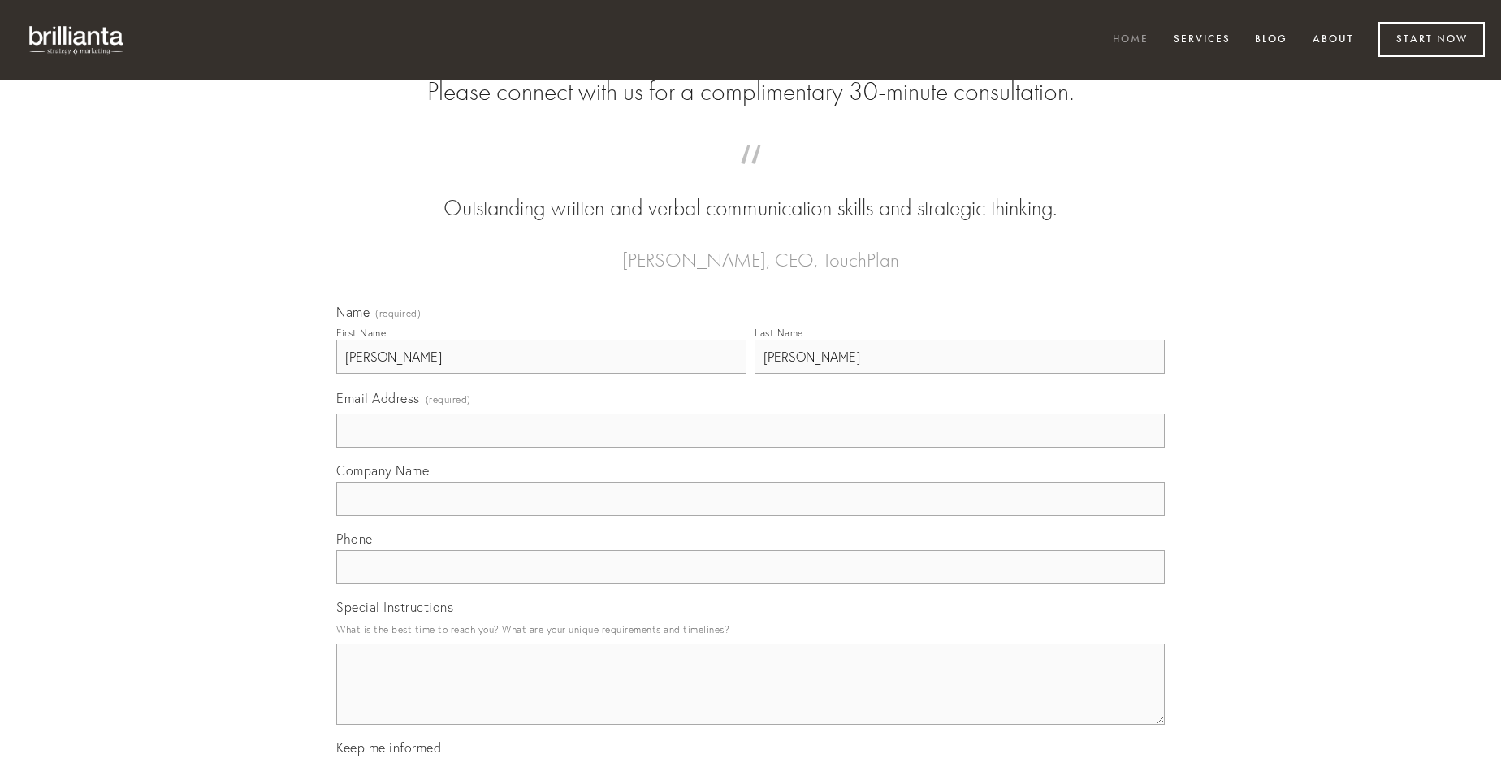 This screenshot has width=1501, height=763. I want to click on span: Company Name, so click(383, 470).